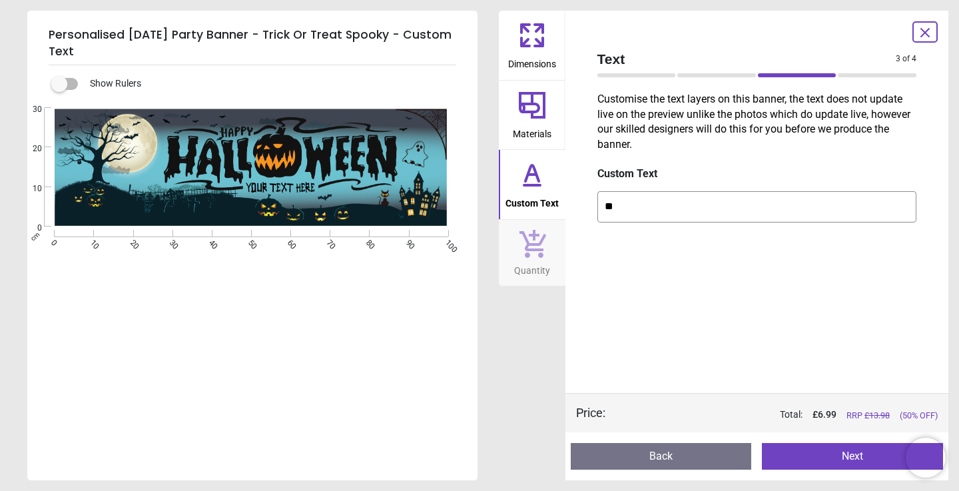  What do you see at coordinates (532, 115) in the screenshot?
I see `button: Materials` at bounding box center [532, 115].